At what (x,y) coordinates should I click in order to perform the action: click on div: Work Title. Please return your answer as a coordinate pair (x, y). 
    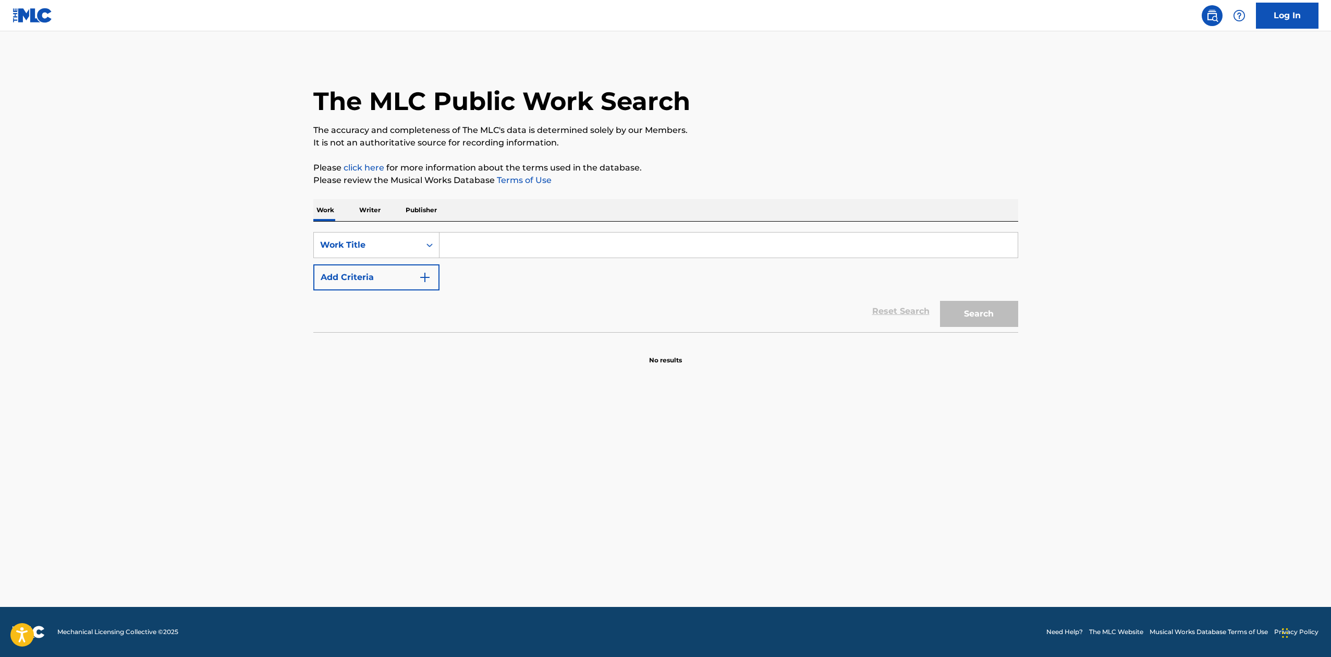
    Looking at the image, I should click on (367, 245).